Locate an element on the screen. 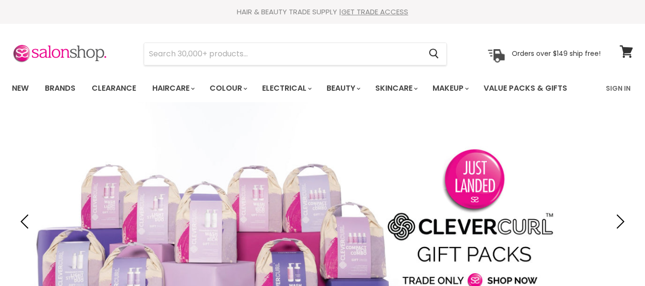 The height and width of the screenshot is (286, 645). a: Makeup is located at coordinates (450, 88).